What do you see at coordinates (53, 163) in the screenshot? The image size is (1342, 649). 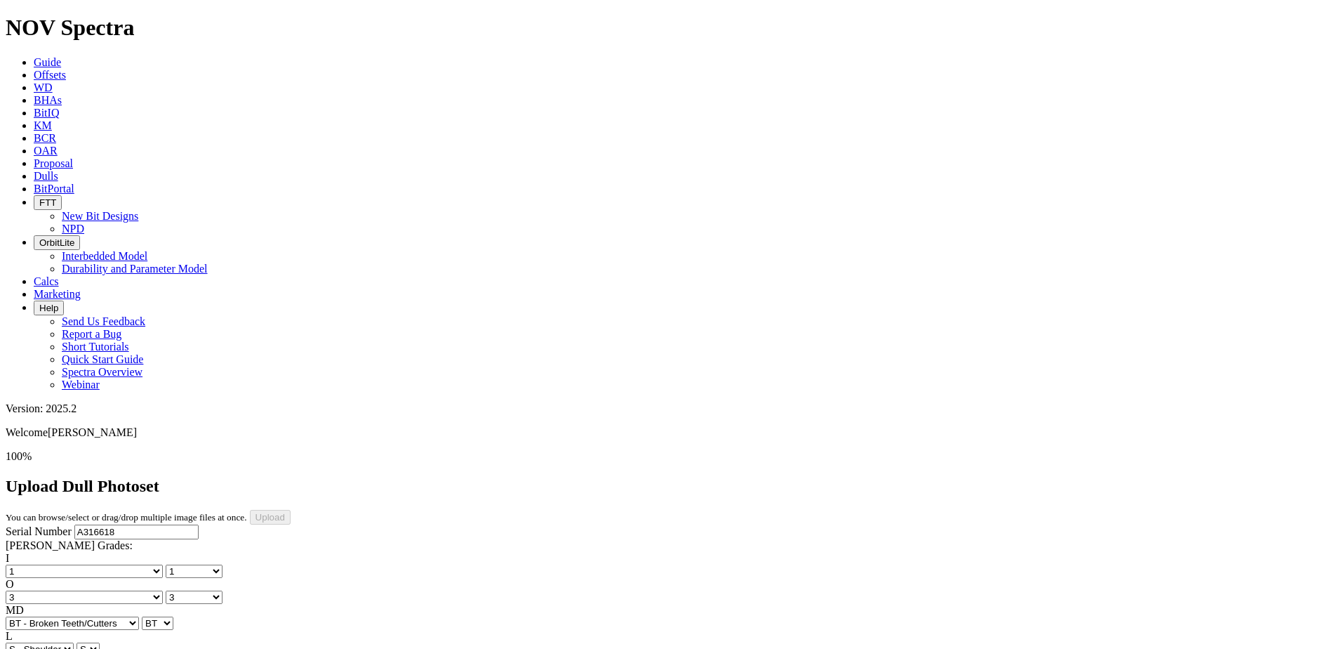 I see `a: Proposal` at bounding box center [53, 163].